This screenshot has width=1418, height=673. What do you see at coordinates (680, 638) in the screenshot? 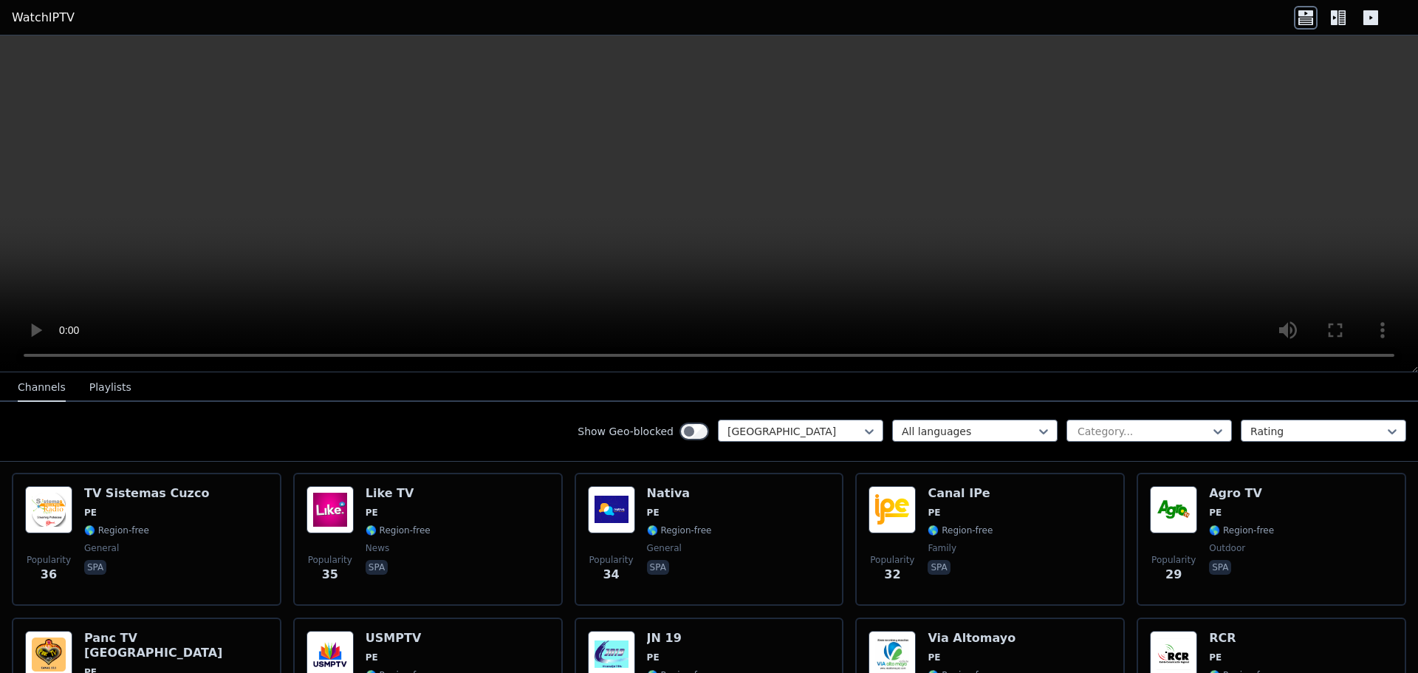
I see `h6: JN 19` at bounding box center [680, 638].